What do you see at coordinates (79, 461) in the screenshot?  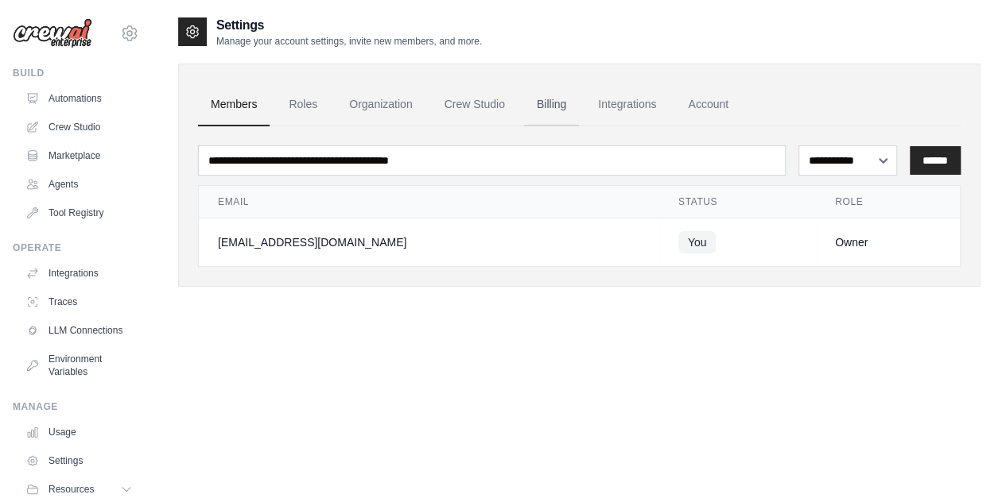 I see `a: Settings` at bounding box center [79, 461].